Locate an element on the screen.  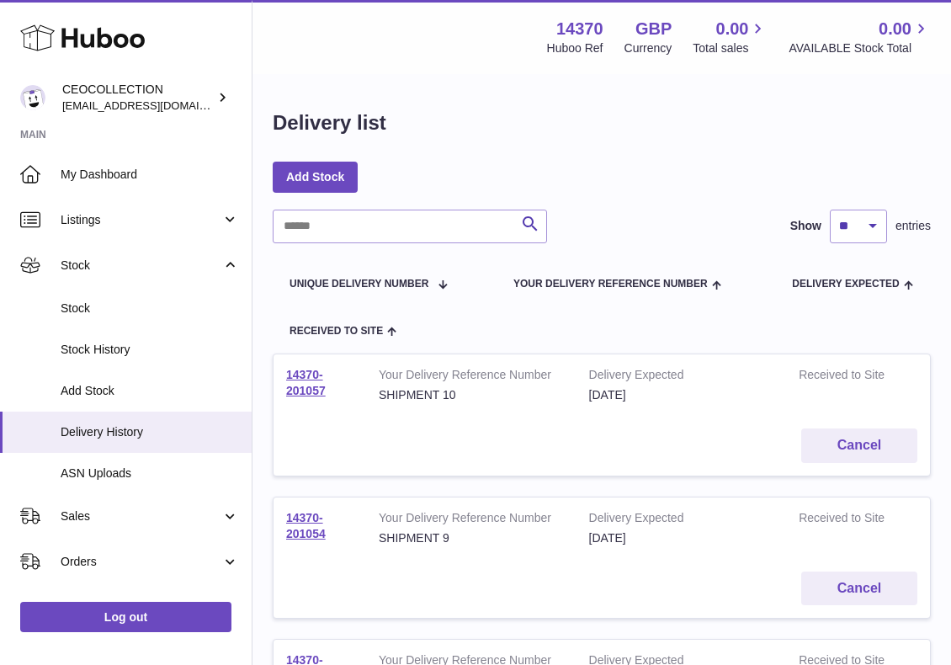
span: Received to Site is located at coordinates (336, 331).